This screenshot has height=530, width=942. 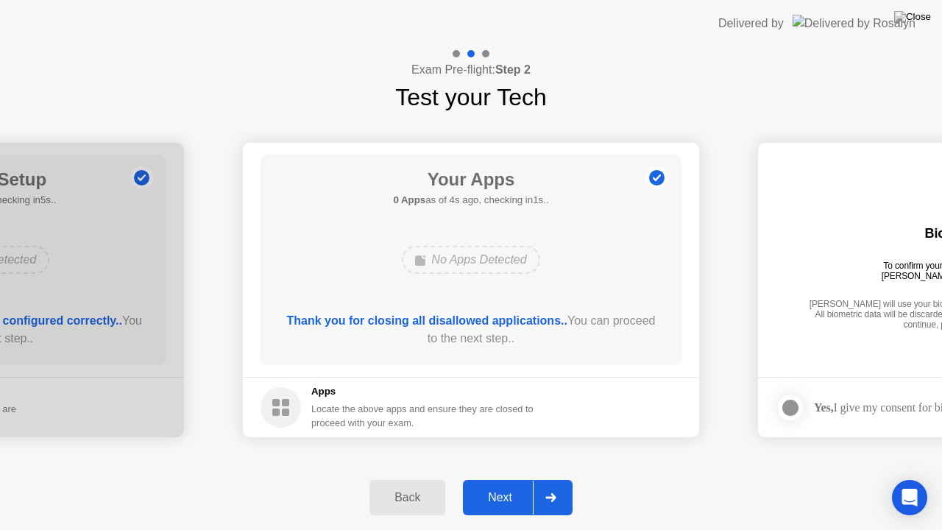 What do you see at coordinates (471, 330) in the screenshot?
I see `div: You can proceed to the next step..` at bounding box center [471, 330].